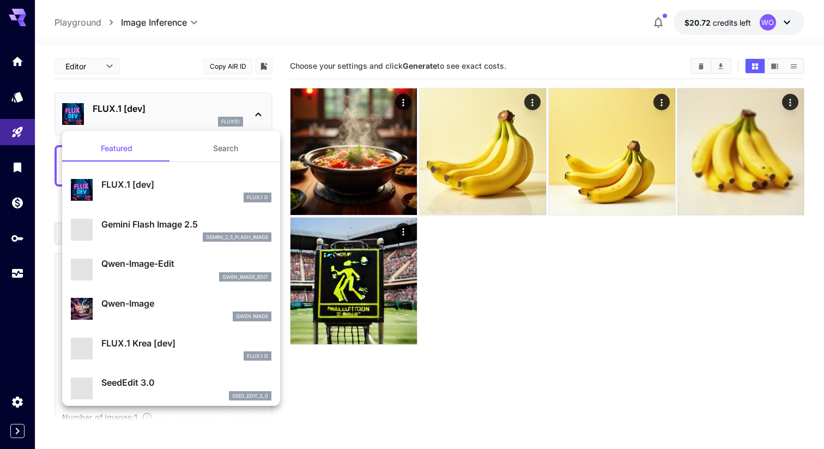 This screenshot has width=824, height=449. What do you see at coordinates (171, 269) in the screenshot?
I see `div: Qwen-Image-Editqwen_image_edit` at bounding box center [171, 269].